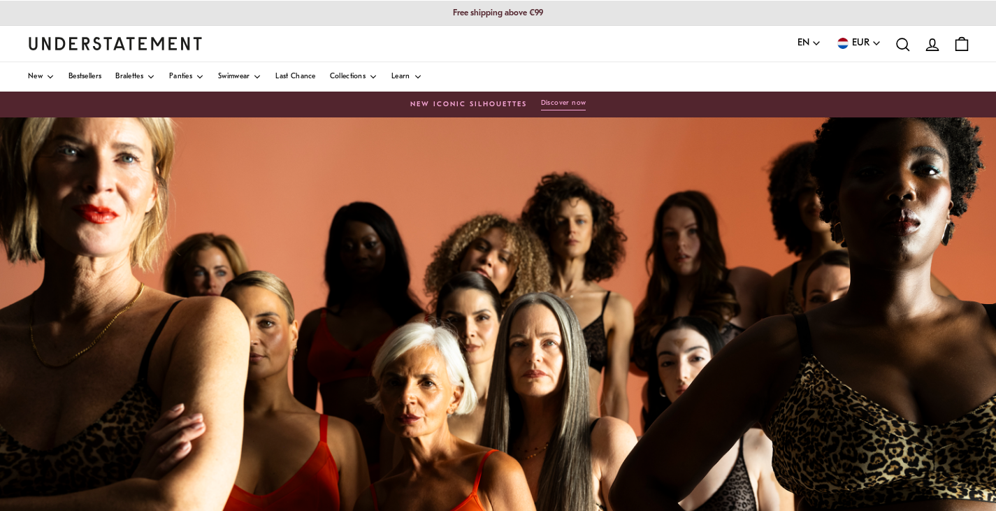 The image size is (996, 511). Describe the element at coordinates (129, 77) in the screenshot. I see `span: Bralettes` at that location.